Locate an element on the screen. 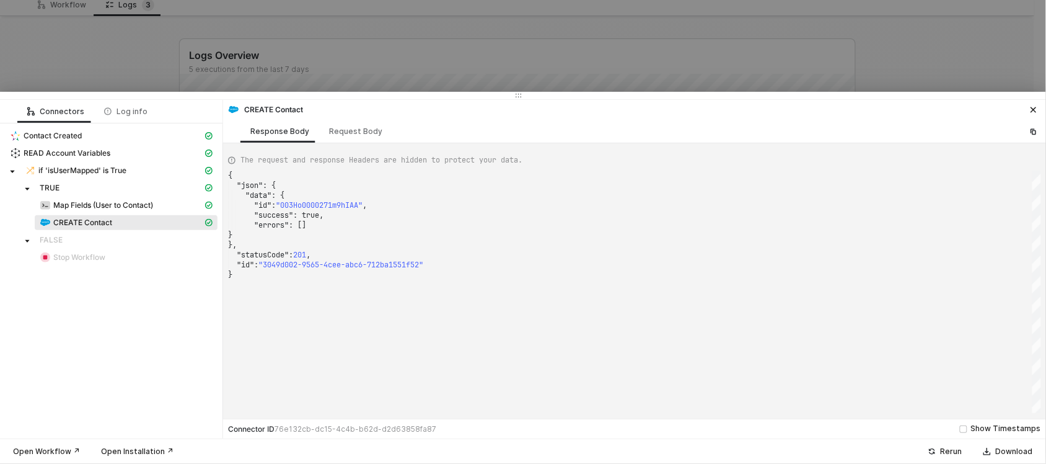 This screenshot has width=1046, height=464. span: icon-close is located at coordinates (1034, 110).